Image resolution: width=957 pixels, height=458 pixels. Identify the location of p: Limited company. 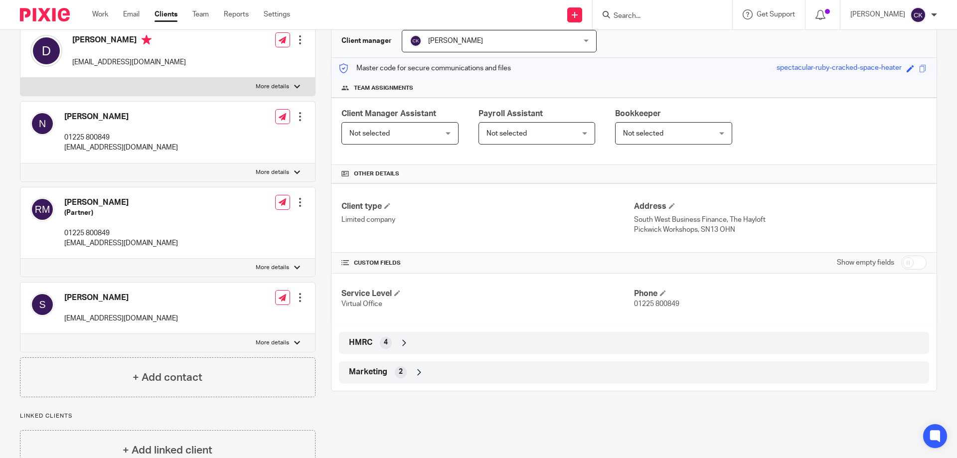
(488, 220).